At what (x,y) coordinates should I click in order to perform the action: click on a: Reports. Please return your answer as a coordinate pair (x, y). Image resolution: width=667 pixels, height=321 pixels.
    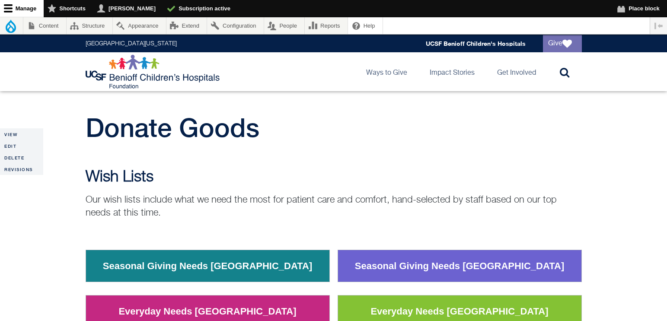
    Looking at the image, I should click on (326, 26).